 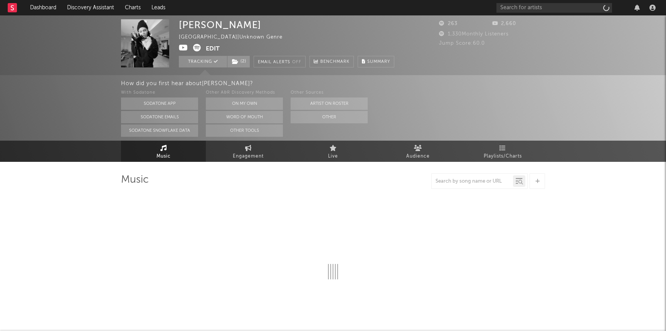 What do you see at coordinates (239, 62) in the screenshot?
I see `span: ( 2 )` at bounding box center [239, 62].